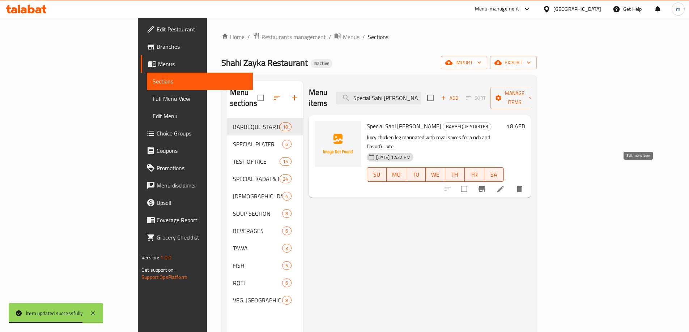  I want to click on div: BEVERAGES6, so click(265, 231).